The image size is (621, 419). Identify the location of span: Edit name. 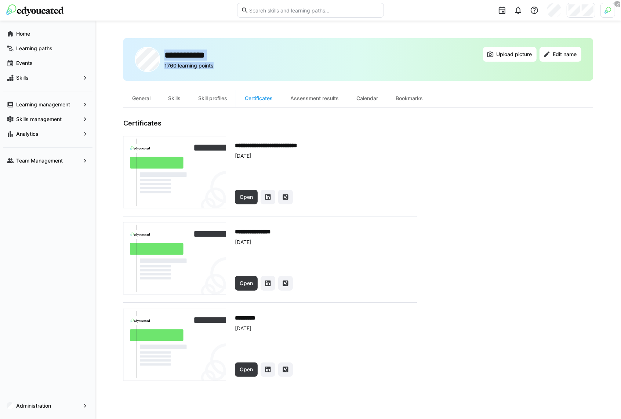
(565, 54).